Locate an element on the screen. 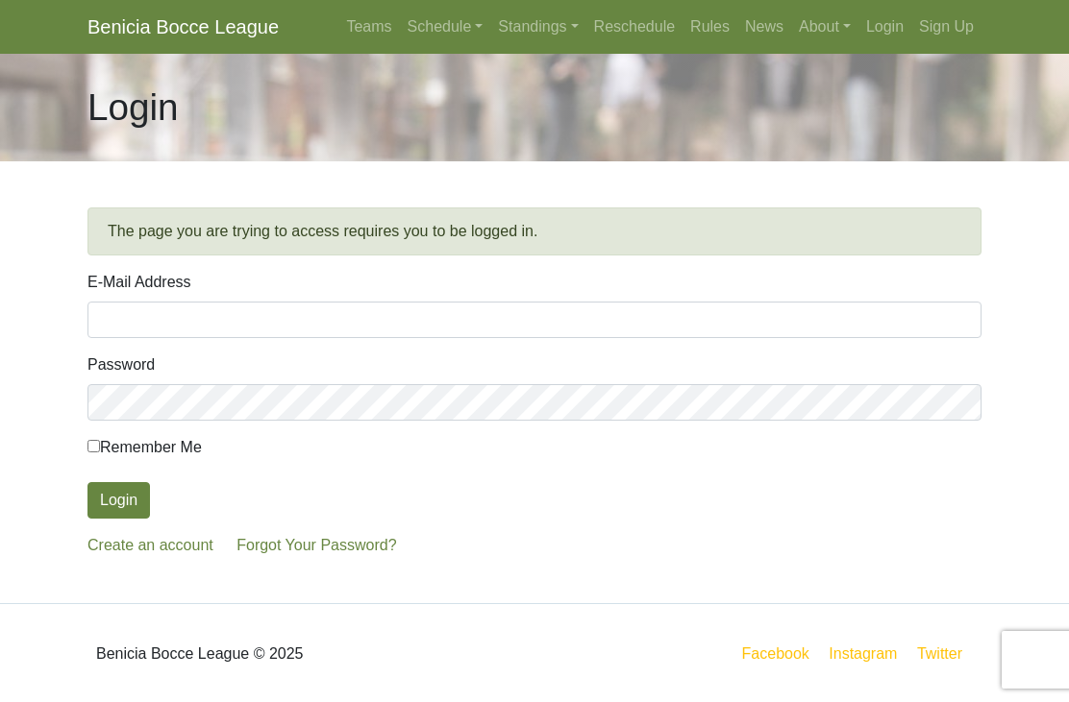 The image size is (1069, 702). a: Instagram is located at coordinates (862, 653).